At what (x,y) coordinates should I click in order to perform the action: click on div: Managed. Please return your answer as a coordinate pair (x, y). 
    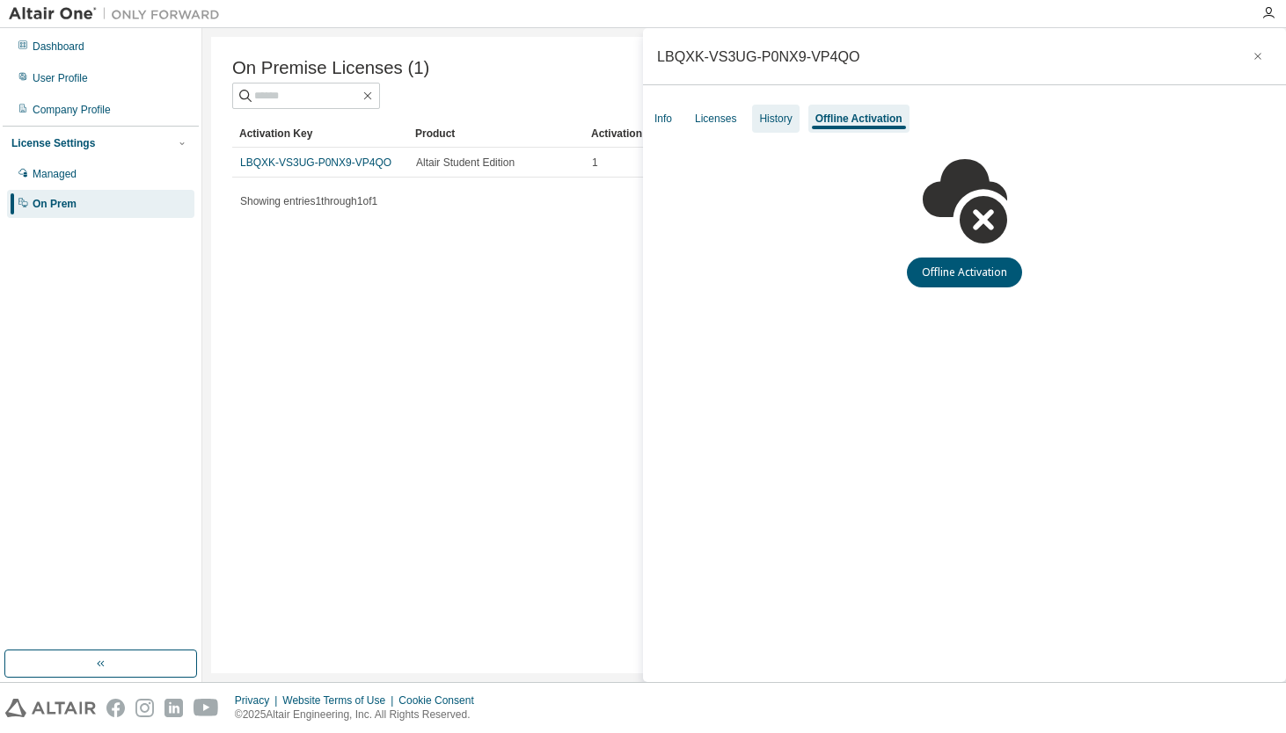
    Looking at the image, I should click on (55, 174).